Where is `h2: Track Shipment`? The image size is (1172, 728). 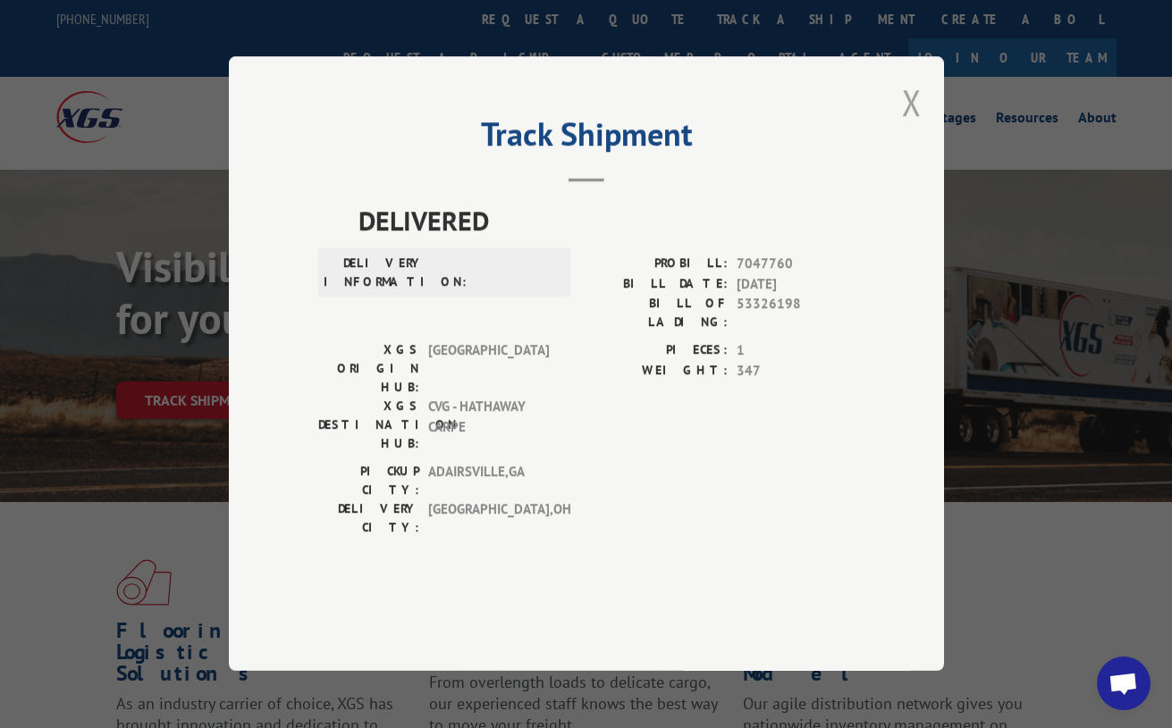
h2: Track Shipment is located at coordinates (586, 139).